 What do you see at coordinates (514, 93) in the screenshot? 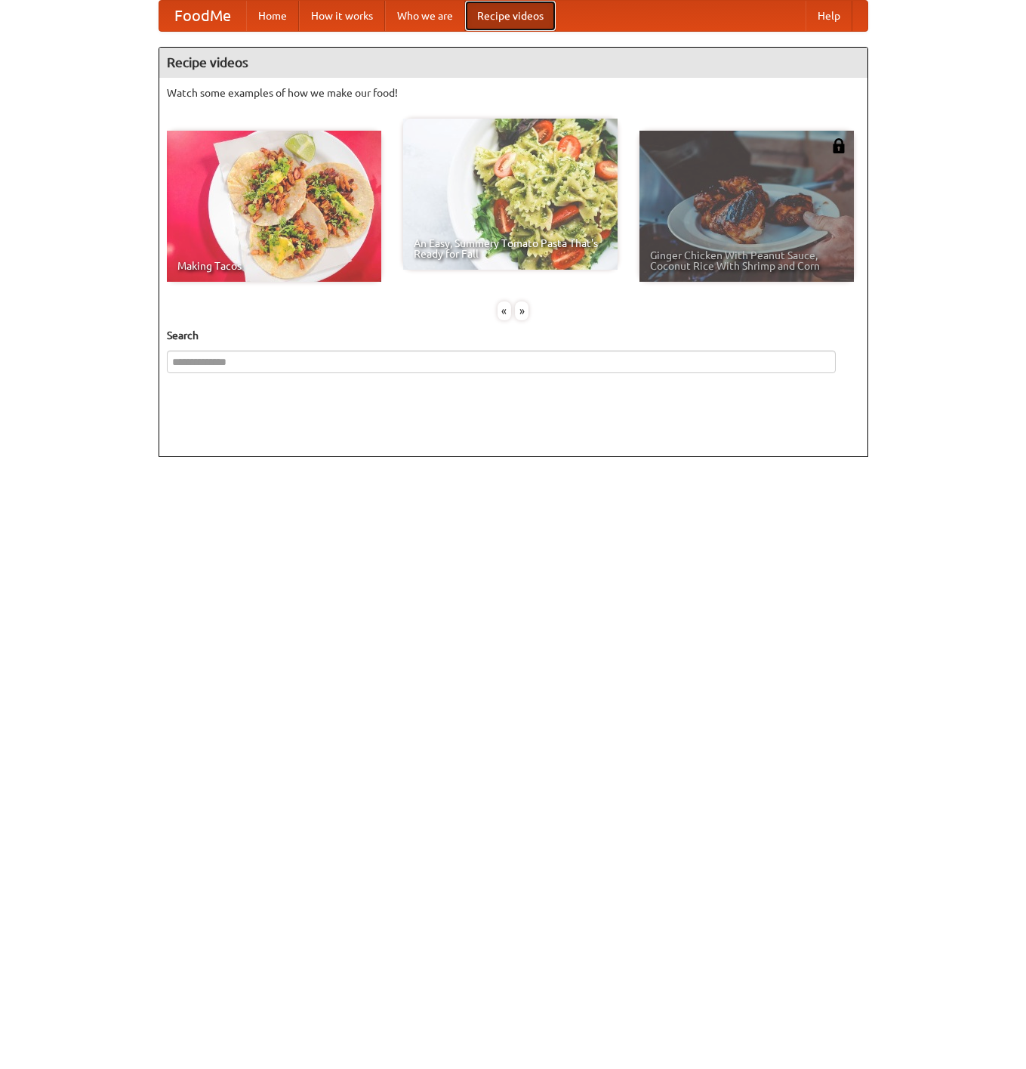
I see `p: Watch some examples of how we make our food!` at bounding box center [514, 93].